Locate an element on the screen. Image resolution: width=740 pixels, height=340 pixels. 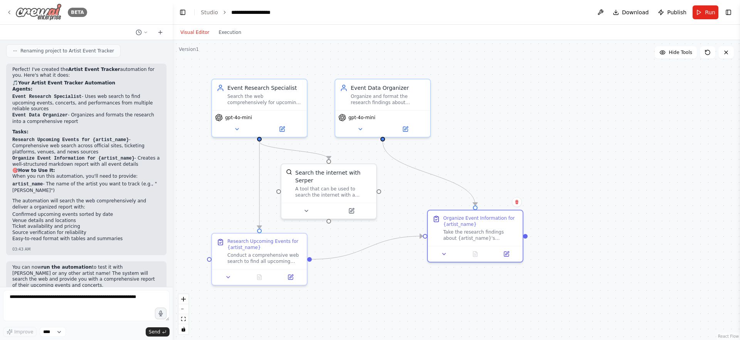
button: Click to speak your automation idea is located at coordinates (161, 313).